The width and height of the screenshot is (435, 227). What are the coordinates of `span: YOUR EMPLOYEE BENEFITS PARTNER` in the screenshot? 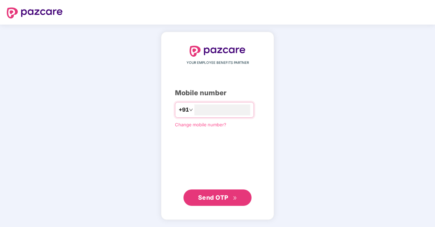 It's located at (218, 63).